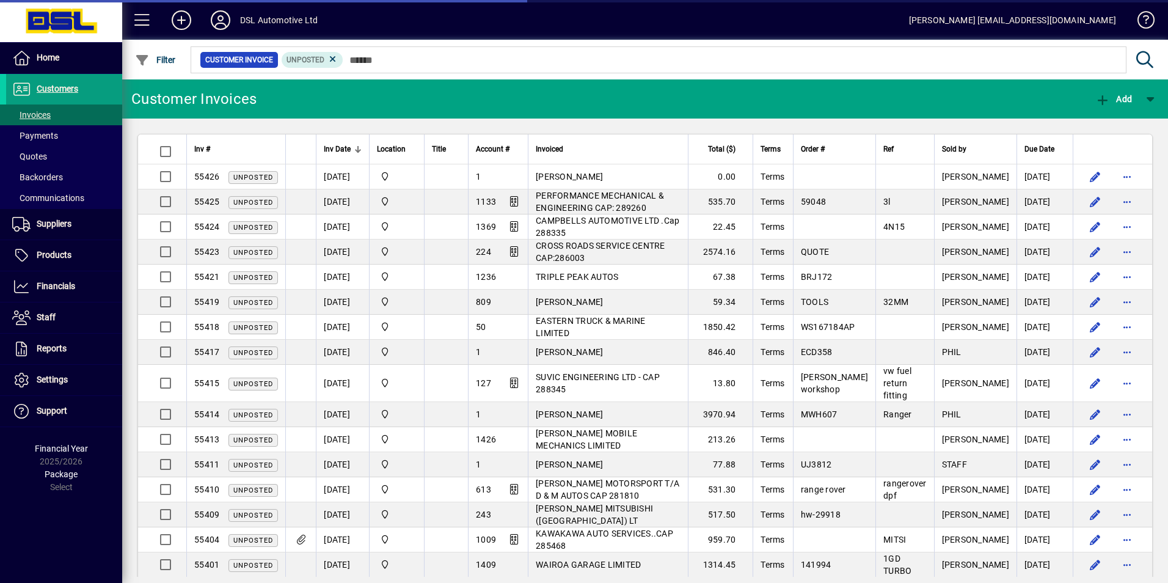 The image size is (1168, 583). What do you see at coordinates (813, 202) in the screenshot?
I see `span: 59048` at bounding box center [813, 202].